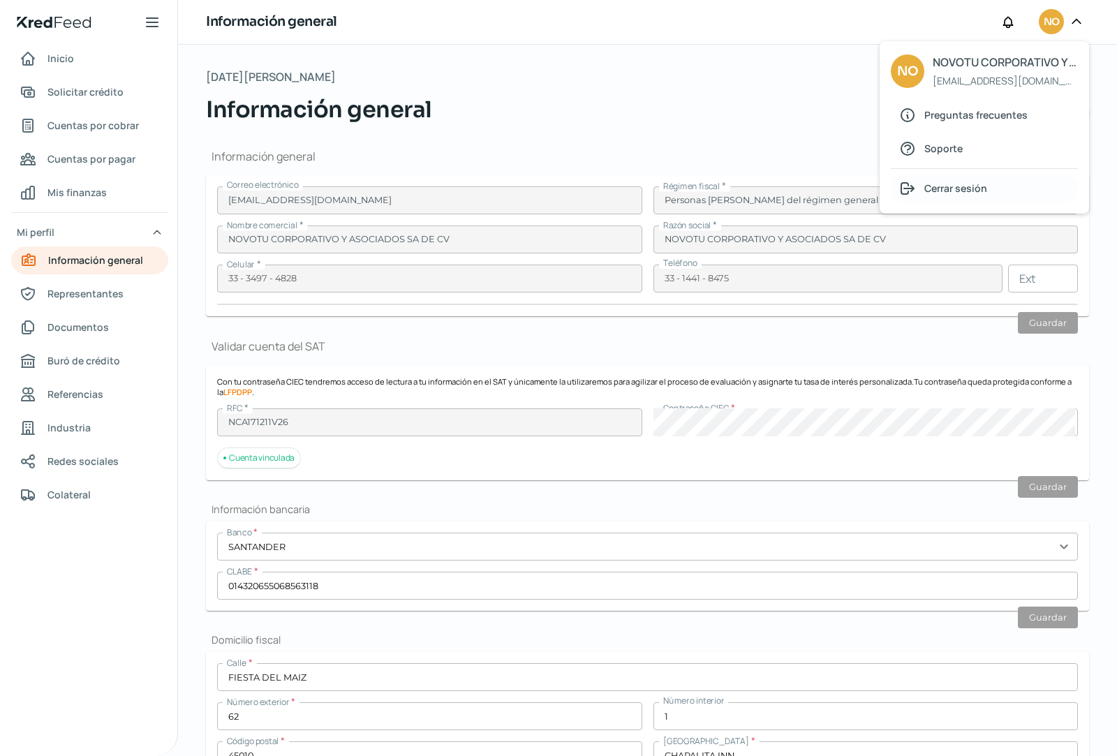  What do you see at coordinates (84, 360) in the screenshot?
I see `span: Buró de crédito` at bounding box center [84, 360].